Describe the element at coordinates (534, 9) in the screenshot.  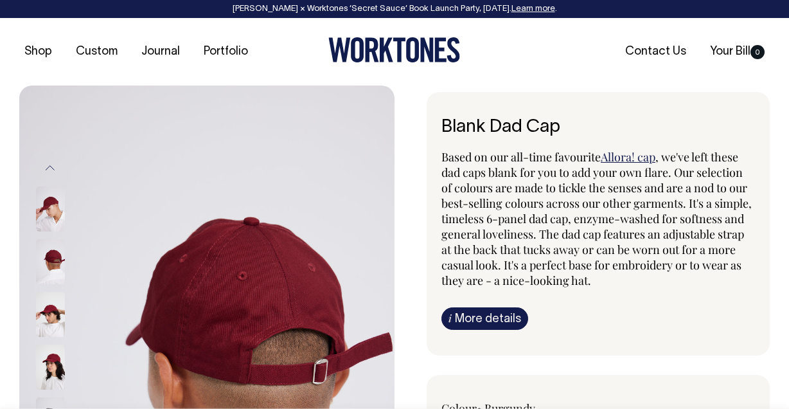
I see `a: Learn more` at that location.